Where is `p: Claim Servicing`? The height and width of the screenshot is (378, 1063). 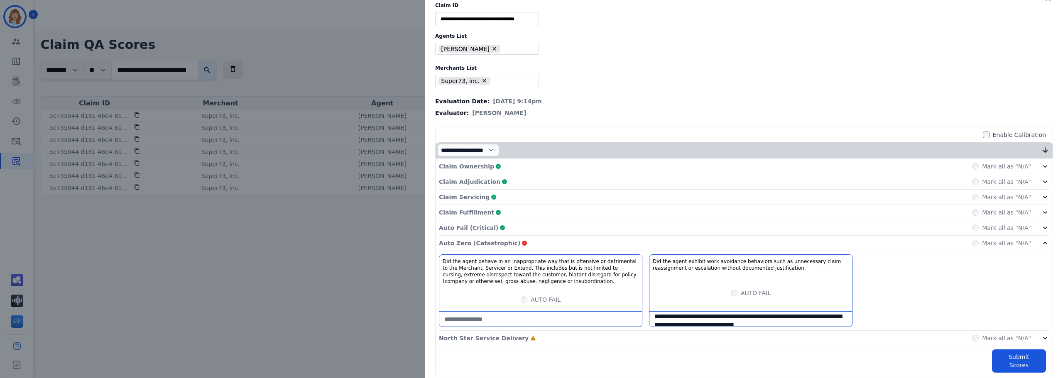
p: Claim Servicing is located at coordinates (464, 197).